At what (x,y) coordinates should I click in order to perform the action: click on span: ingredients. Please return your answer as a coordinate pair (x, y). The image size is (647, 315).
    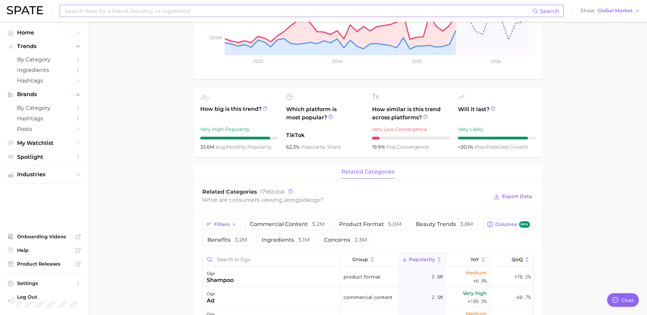
    Looking at the image, I should click on (285, 240).